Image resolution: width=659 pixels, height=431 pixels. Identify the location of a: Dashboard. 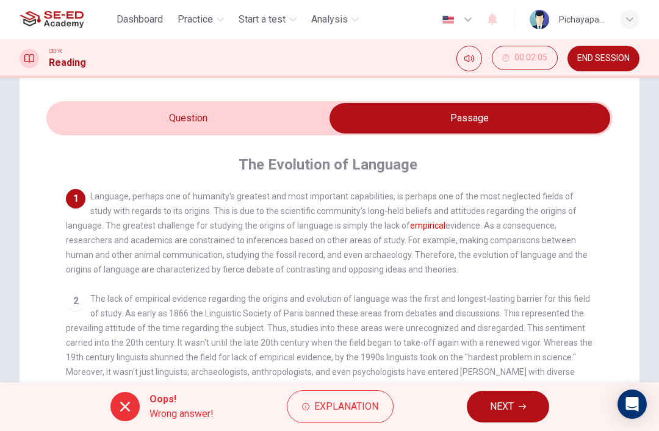
(140, 20).